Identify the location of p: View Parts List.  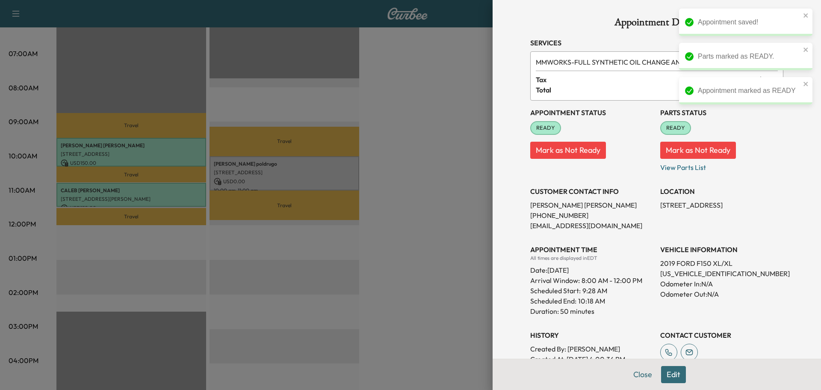
(722, 166).